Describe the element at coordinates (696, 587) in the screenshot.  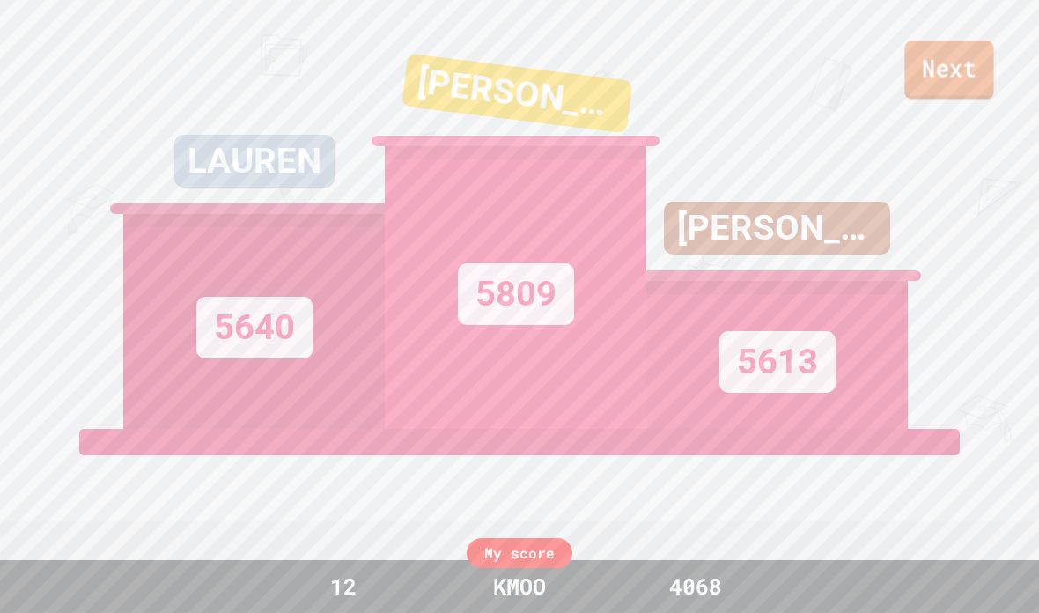
I see `div: 4068` at that location.